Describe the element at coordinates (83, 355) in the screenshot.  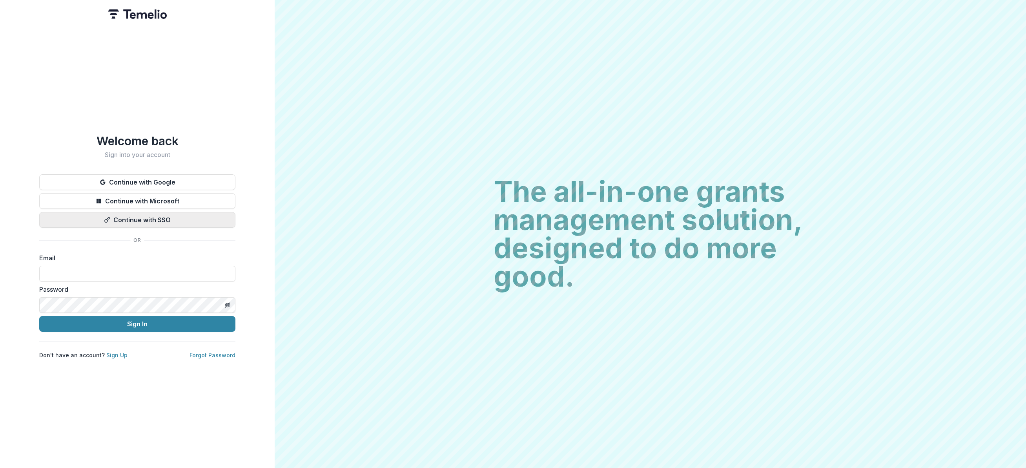
I see `p: Don't have an account?` at that location.